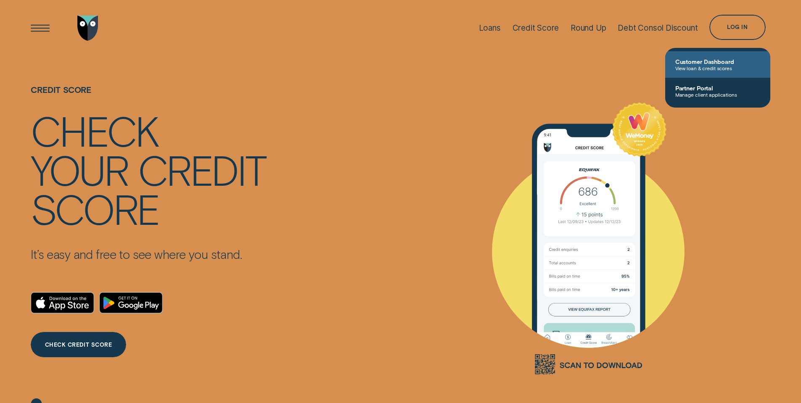 The height and width of the screenshot is (403, 801). What do you see at coordinates (717, 64) in the screenshot?
I see `a: Customer DashboardView loan & credit scores` at bounding box center [717, 64].